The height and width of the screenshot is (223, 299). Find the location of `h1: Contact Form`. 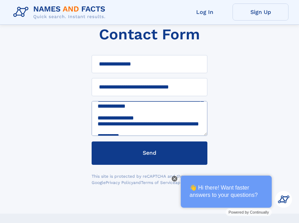

h1: Contact Form is located at coordinates (149, 34).